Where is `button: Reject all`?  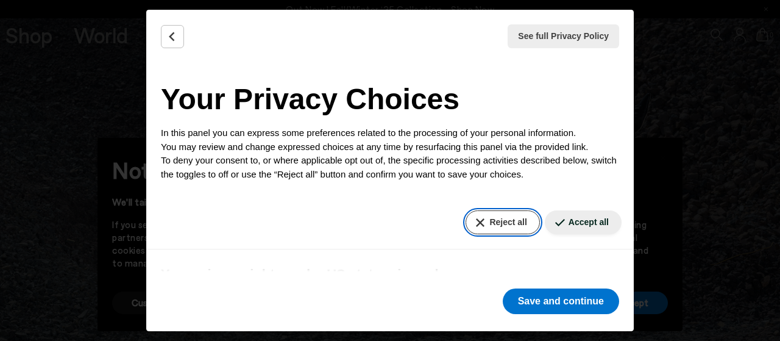 button: Reject all is located at coordinates (502, 222).